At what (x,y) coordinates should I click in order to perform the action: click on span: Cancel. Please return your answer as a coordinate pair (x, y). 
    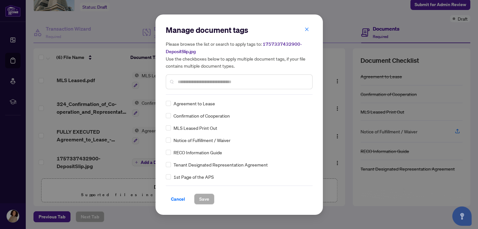
    Looking at the image, I should click on (178, 199).